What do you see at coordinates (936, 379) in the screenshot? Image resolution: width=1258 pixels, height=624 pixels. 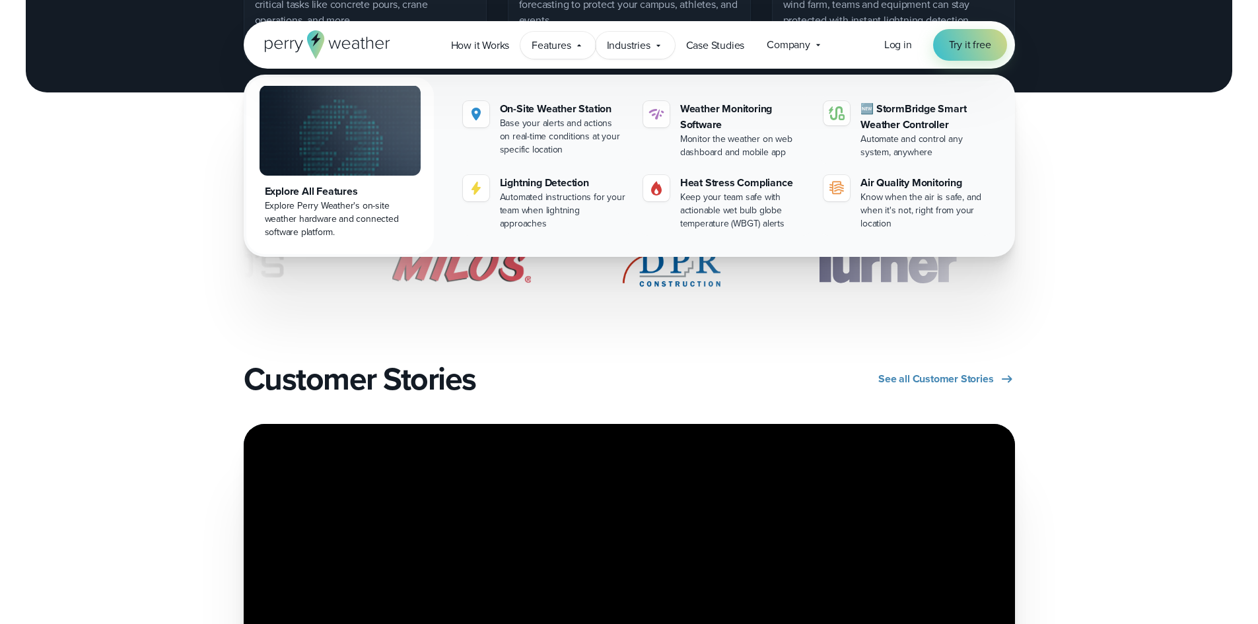 I see `span: See all Customer Stories` at bounding box center [936, 379].